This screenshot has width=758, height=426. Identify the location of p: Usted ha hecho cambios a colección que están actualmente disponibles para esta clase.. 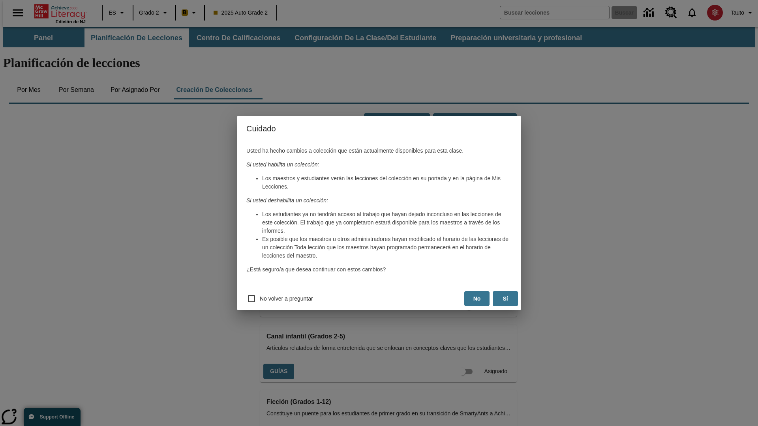
(379, 151).